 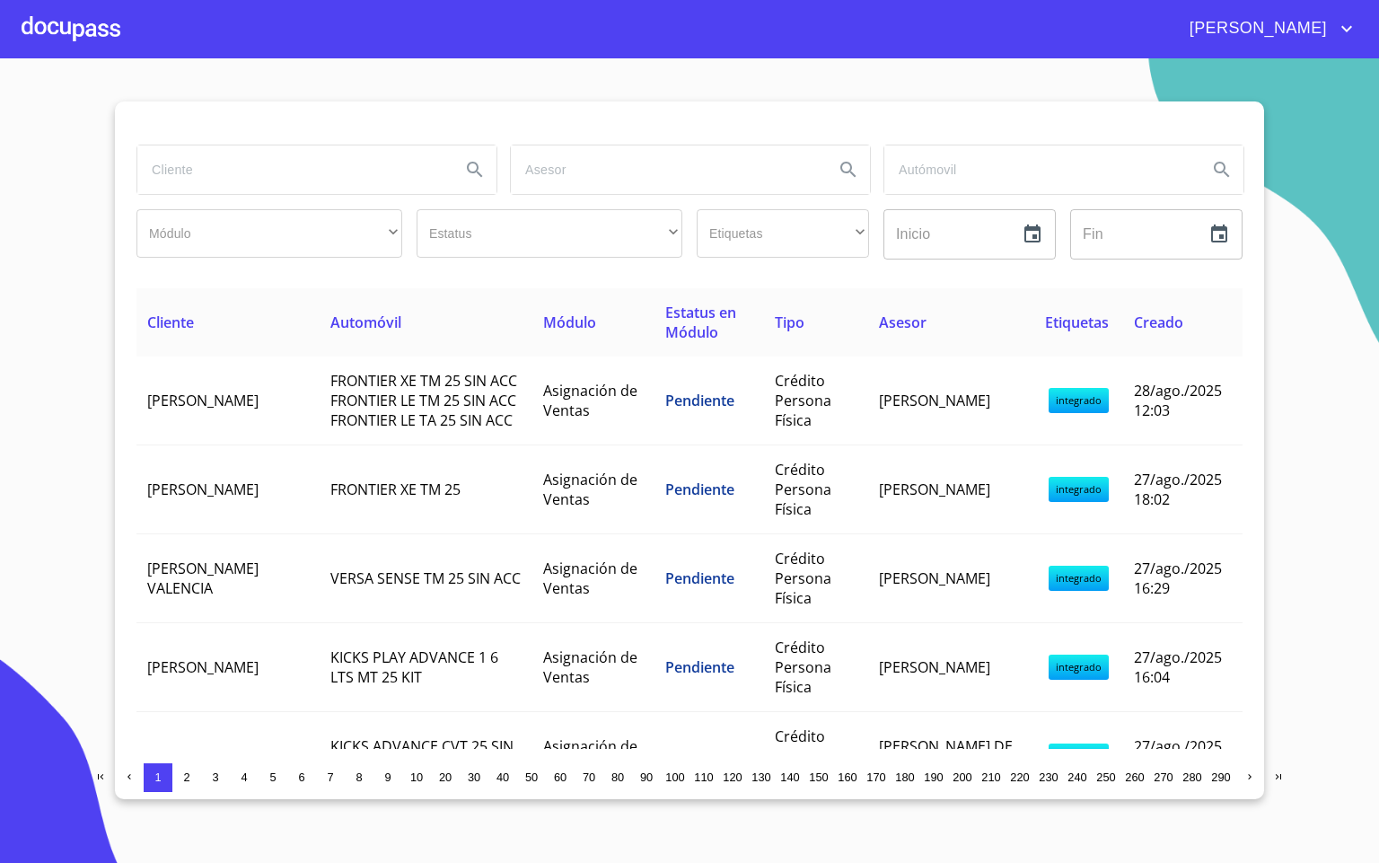 I want to click on span: 40, so click(x=503, y=777).